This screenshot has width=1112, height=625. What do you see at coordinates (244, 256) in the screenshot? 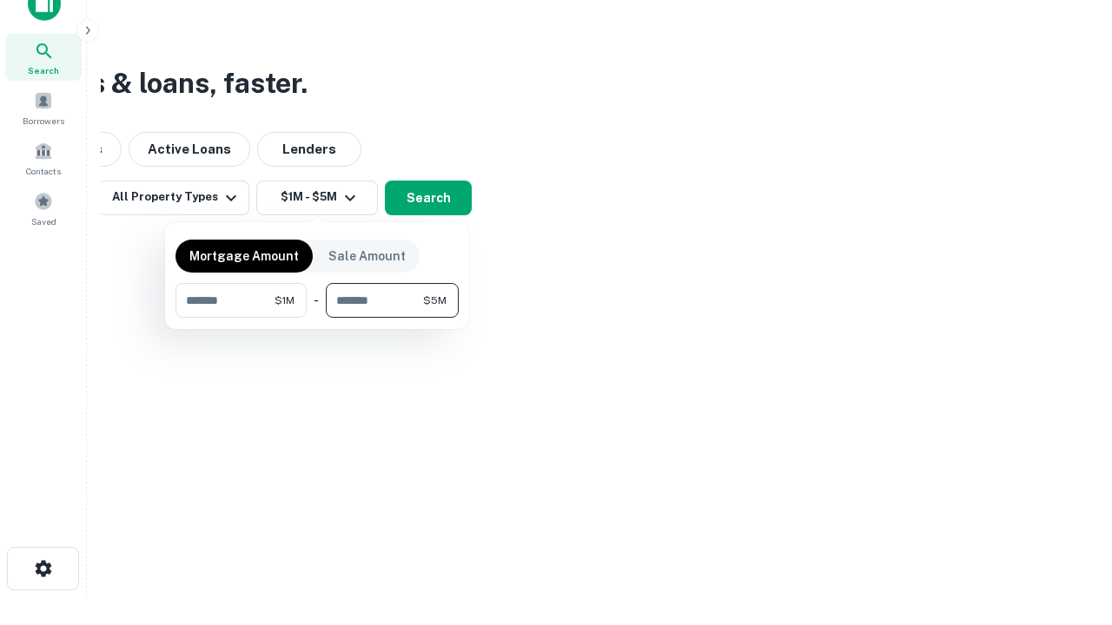
I see `p: Mortgage Amount` at bounding box center [244, 256].